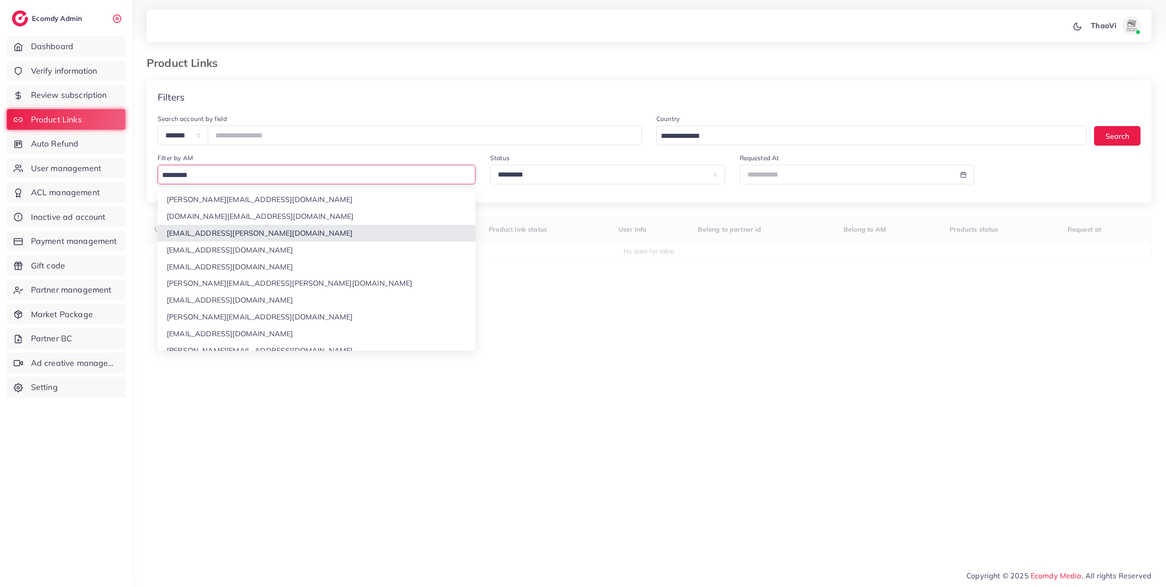 The image size is (1166, 587). Describe the element at coordinates (1059, 576) in the screenshot. I see `span: Copyright © 2025` at that location.